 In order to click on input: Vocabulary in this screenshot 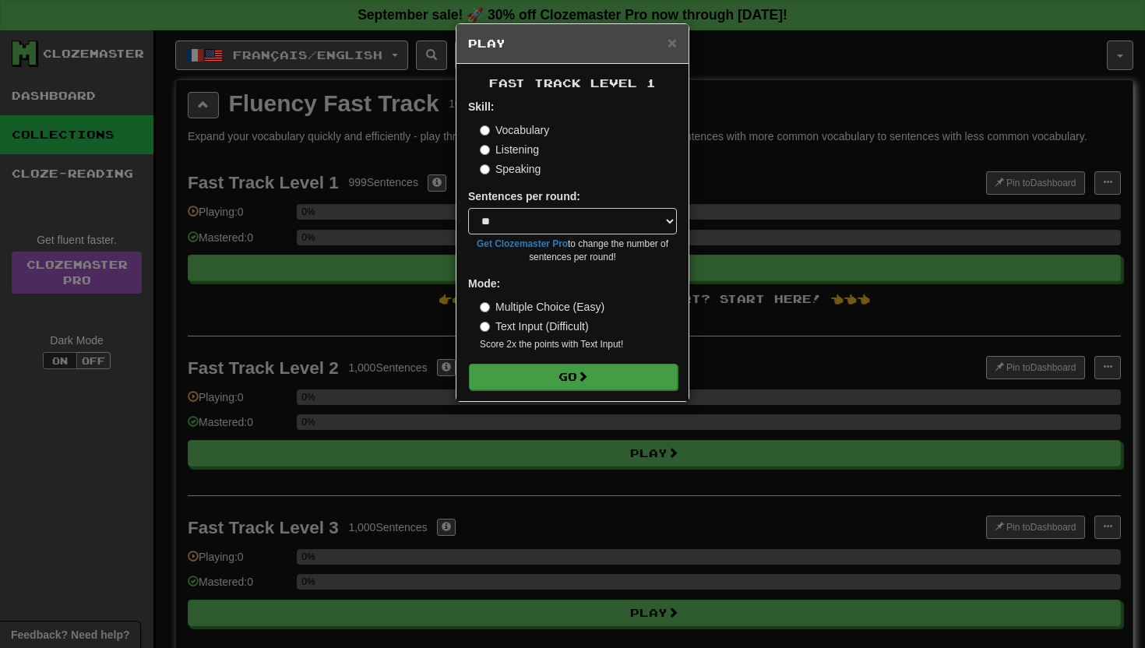, I will do `click(485, 130)`.